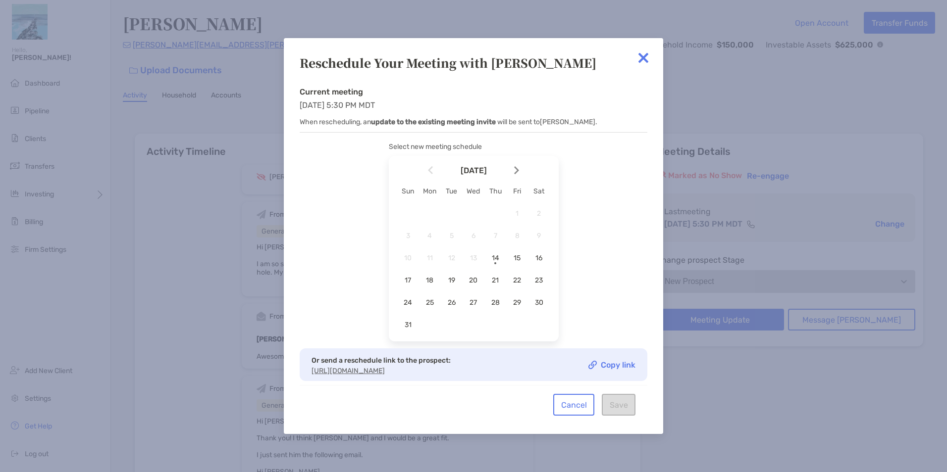 Image resolution: width=947 pixels, height=472 pixels. I want to click on span: 3, so click(408, 236).